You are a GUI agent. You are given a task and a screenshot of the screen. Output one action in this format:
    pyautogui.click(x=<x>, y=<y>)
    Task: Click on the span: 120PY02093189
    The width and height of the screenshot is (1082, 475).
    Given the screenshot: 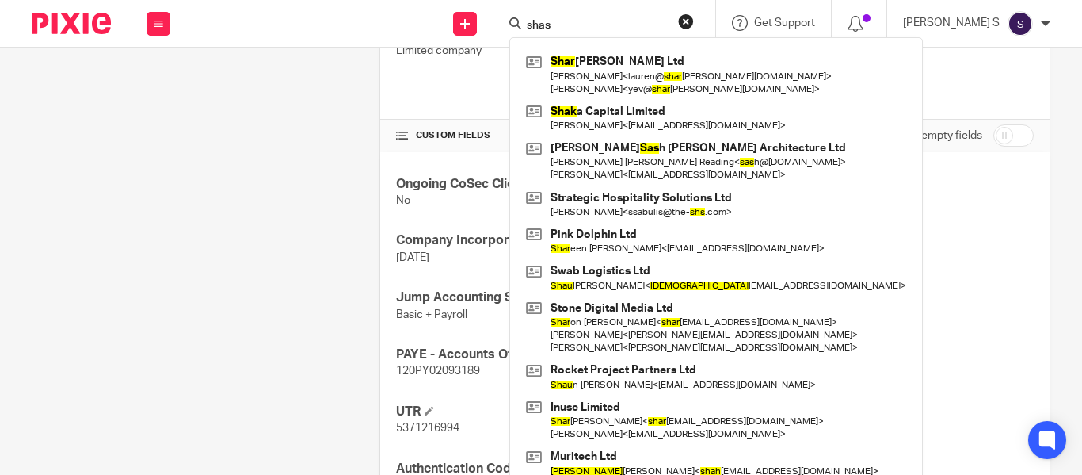 What is the action you would take?
    pyautogui.click(x=438, y=371)
    